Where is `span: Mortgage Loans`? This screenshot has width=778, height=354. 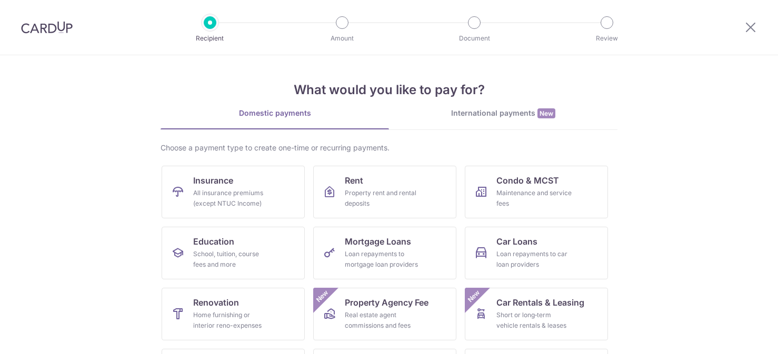
span: Mortgage Loans is located at coordinates (378, 241).